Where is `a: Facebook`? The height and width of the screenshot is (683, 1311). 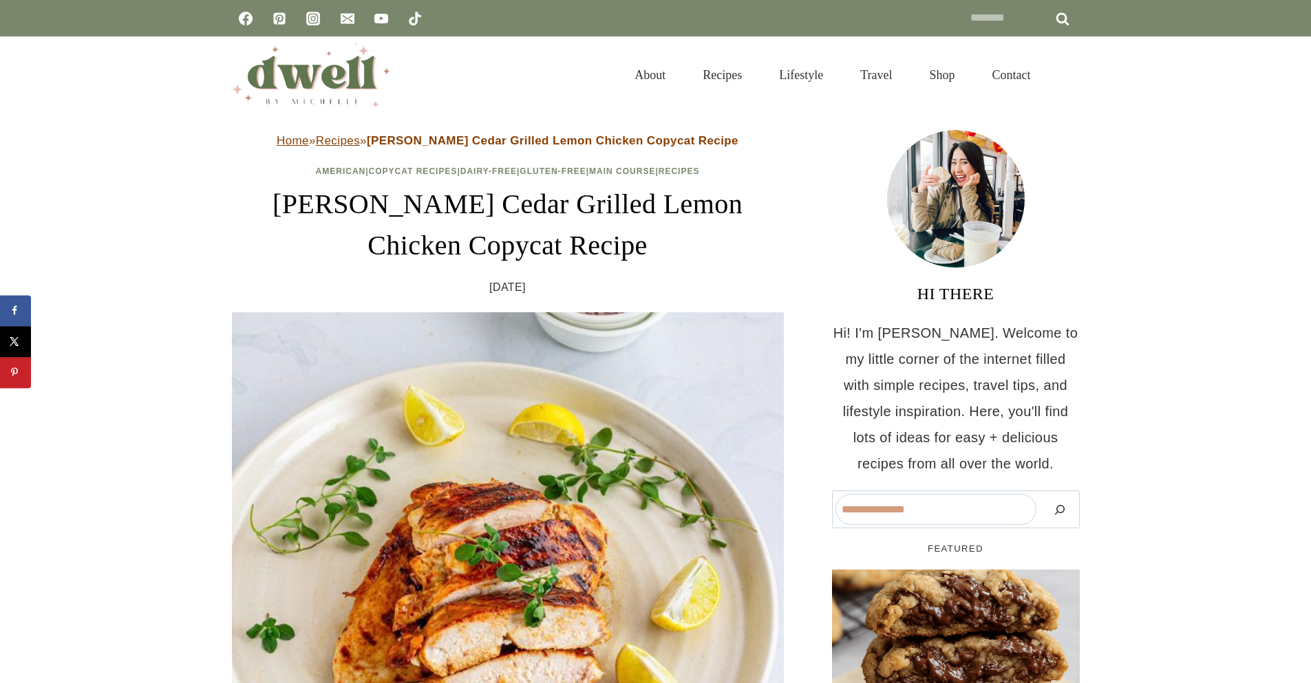
a: Facebook is located at coordinates (246, 19).